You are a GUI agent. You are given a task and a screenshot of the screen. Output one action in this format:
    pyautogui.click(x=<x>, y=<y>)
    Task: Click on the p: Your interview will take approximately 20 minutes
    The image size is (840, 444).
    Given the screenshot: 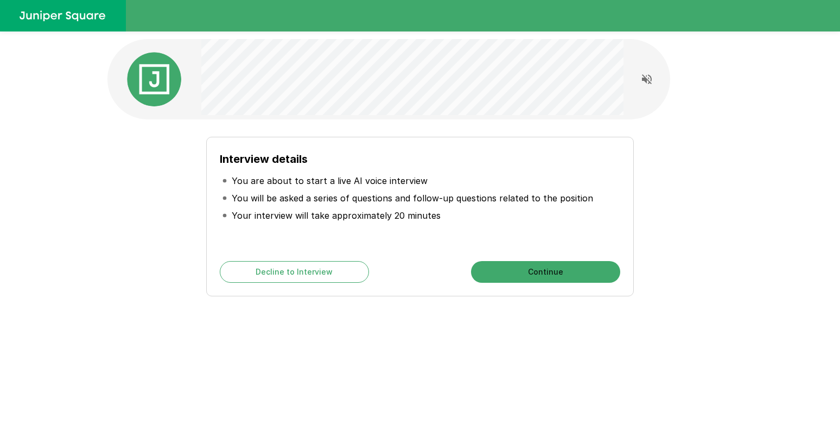 What is the action you would take?
    pyautogui.click(x=336, y=215)
    